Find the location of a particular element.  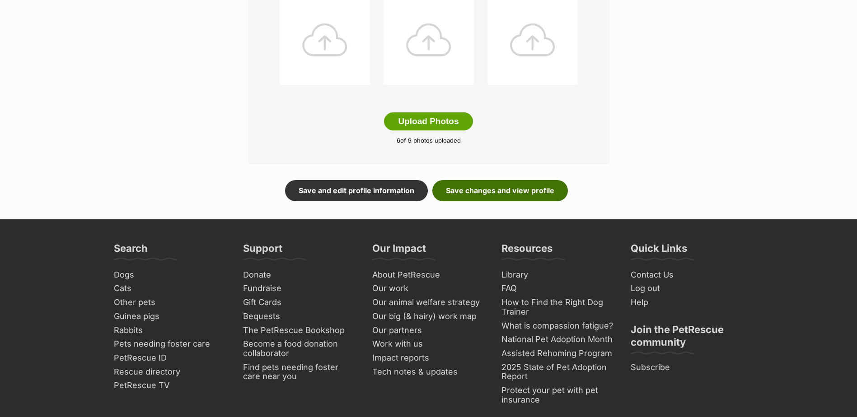

a: How to Find the Right Dog Trainer is located at coordinates (558, 307).